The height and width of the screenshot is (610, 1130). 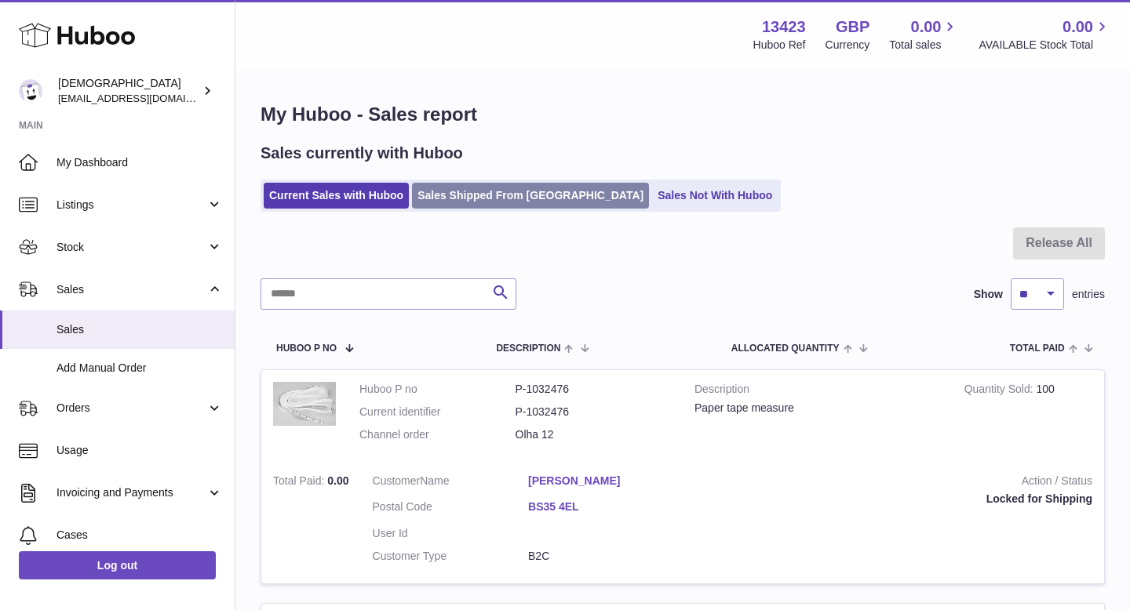 I want to click on span: ALLOCATED Quantity, so click(x=785, y=348).